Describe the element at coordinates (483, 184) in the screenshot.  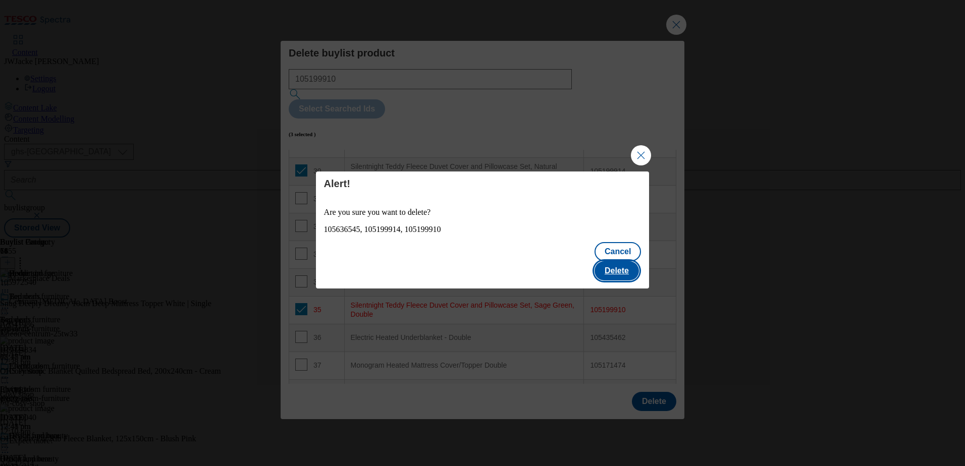
I see `h4: Alert!` at that location.